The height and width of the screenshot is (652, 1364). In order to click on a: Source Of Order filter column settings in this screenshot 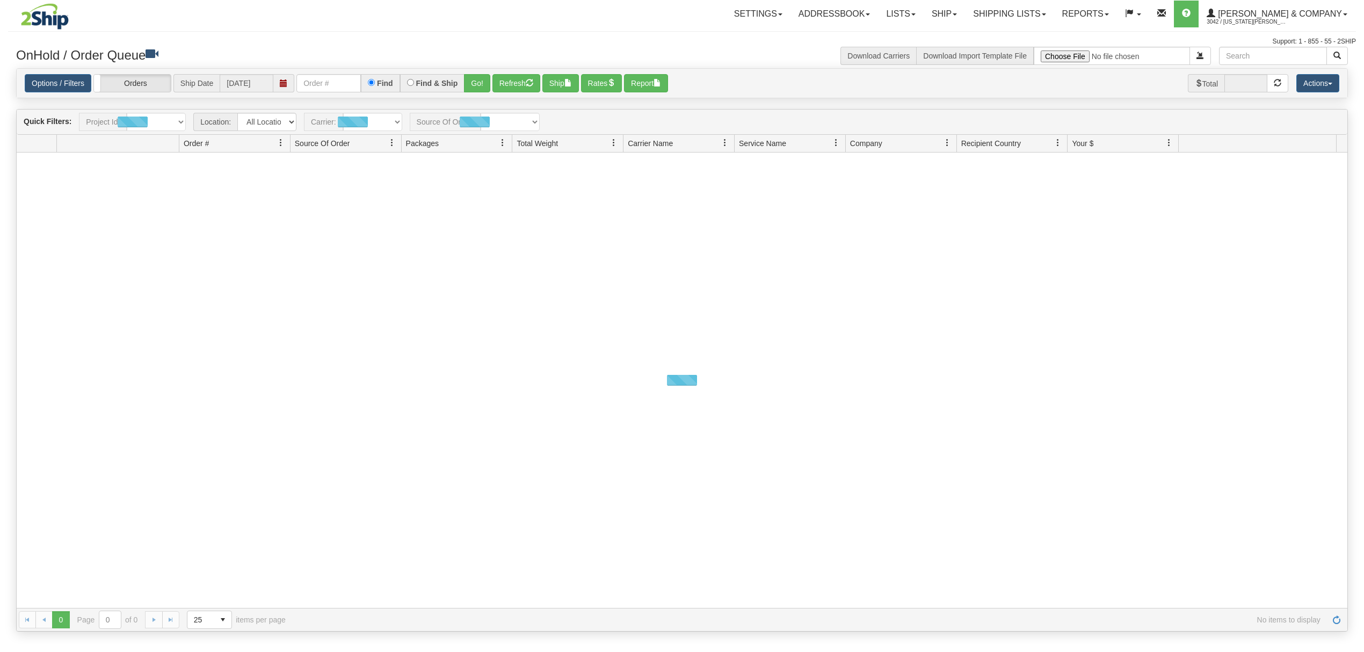, I will do `click(392, 143)`.